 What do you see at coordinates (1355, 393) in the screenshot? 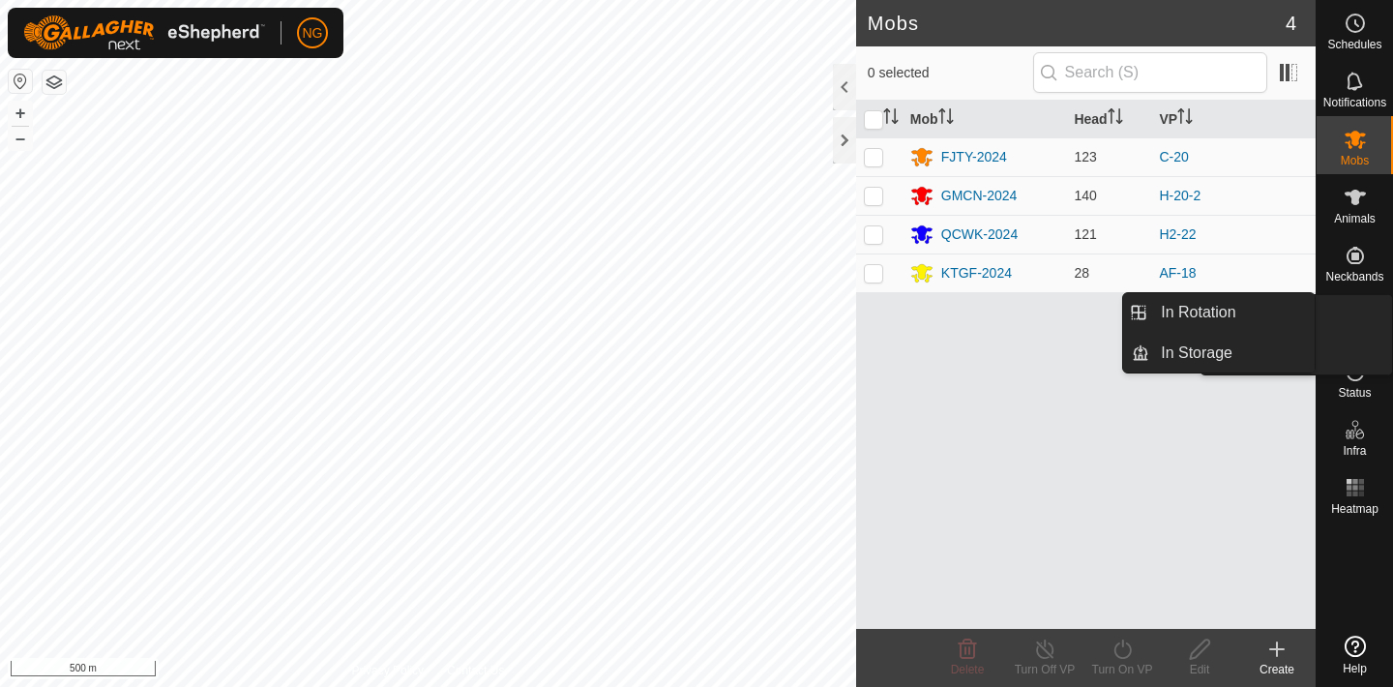
I see `span: Status` at bounding box center [1355, 393].